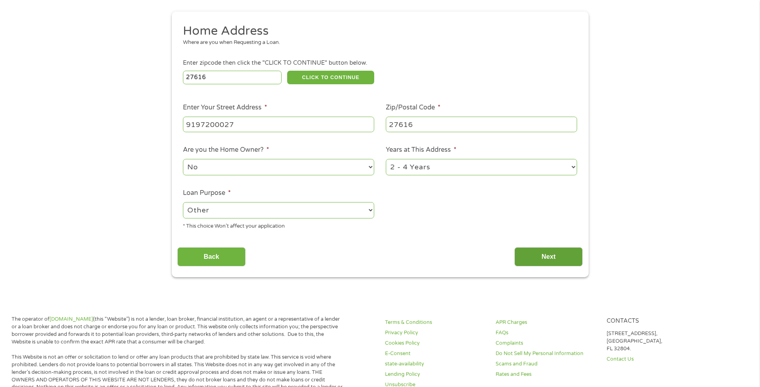  Describe the element at coordinates (548, 257) in the screenshot. I see `input: Next` at that location.